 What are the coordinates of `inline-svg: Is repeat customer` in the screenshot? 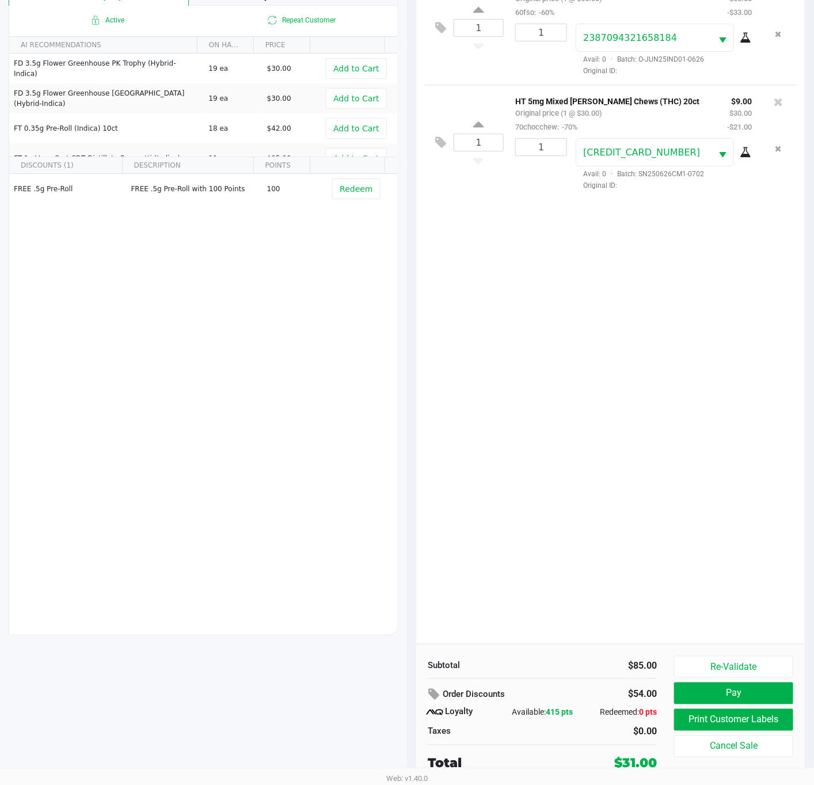 It's located at (272, 20).